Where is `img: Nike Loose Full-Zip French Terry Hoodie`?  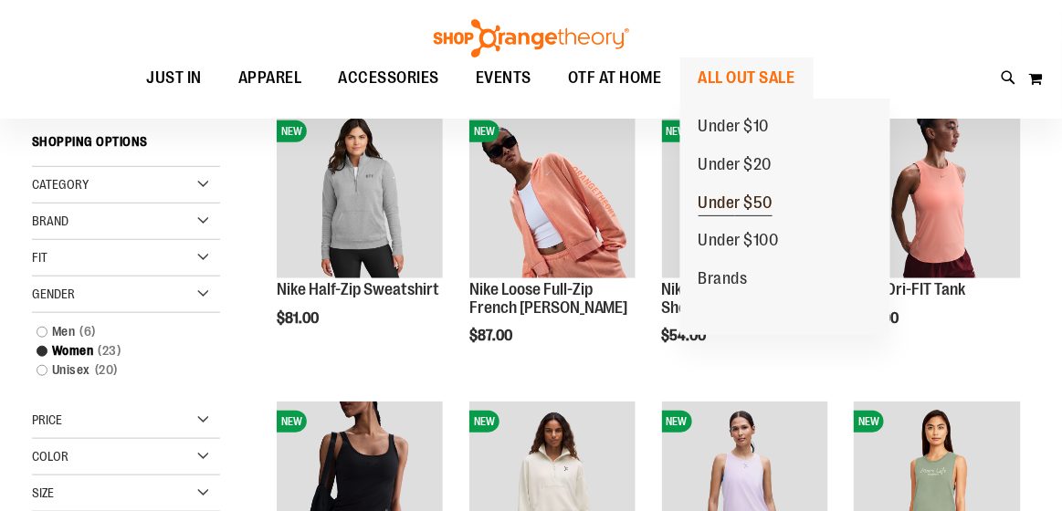
img: Nike Loose Full-Zip French Terry Hoodie is located at coordinates (553, 195).